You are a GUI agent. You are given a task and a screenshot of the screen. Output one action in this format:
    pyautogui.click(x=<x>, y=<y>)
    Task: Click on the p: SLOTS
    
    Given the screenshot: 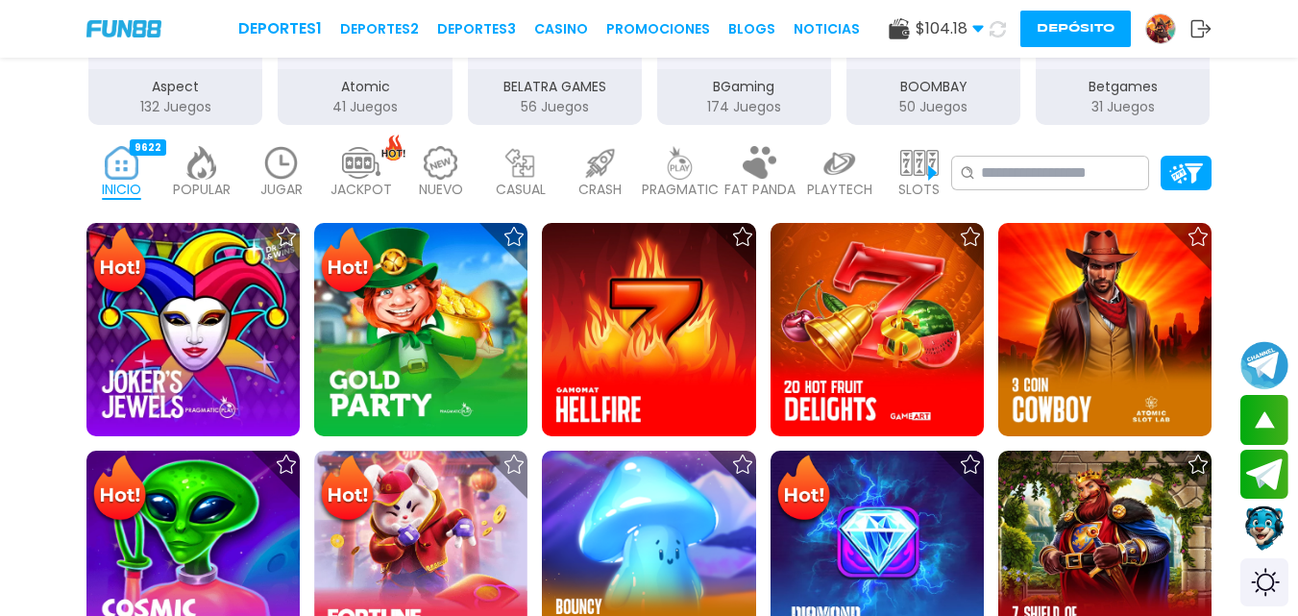 What is the action you would take?
    pyautogui.click(x=918, y=189)
    